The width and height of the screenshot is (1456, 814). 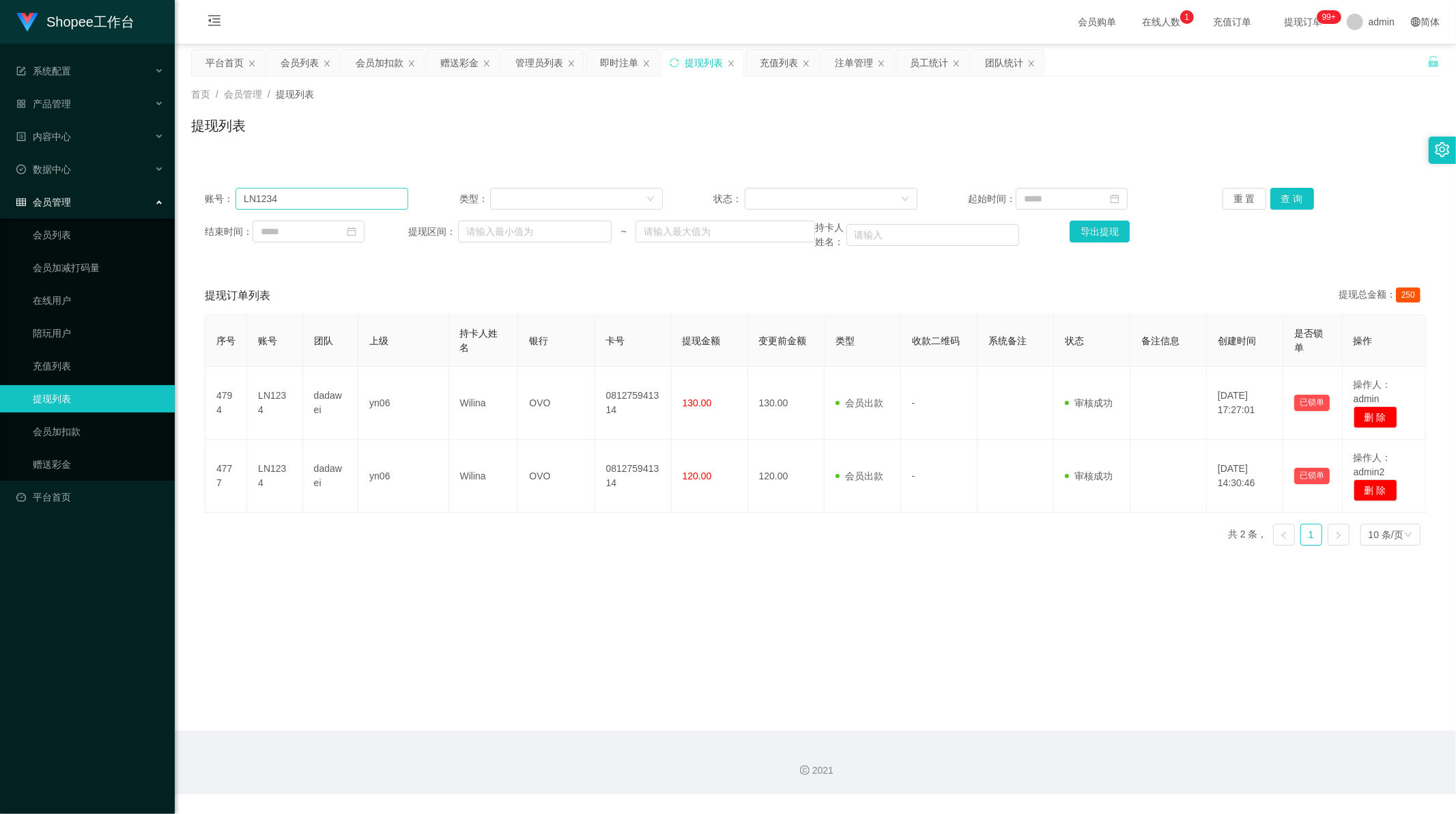 What do you see at coordinates (99, 366) in the screenshot?
I see `a: 充值列表` at bounding box center [99, 366].